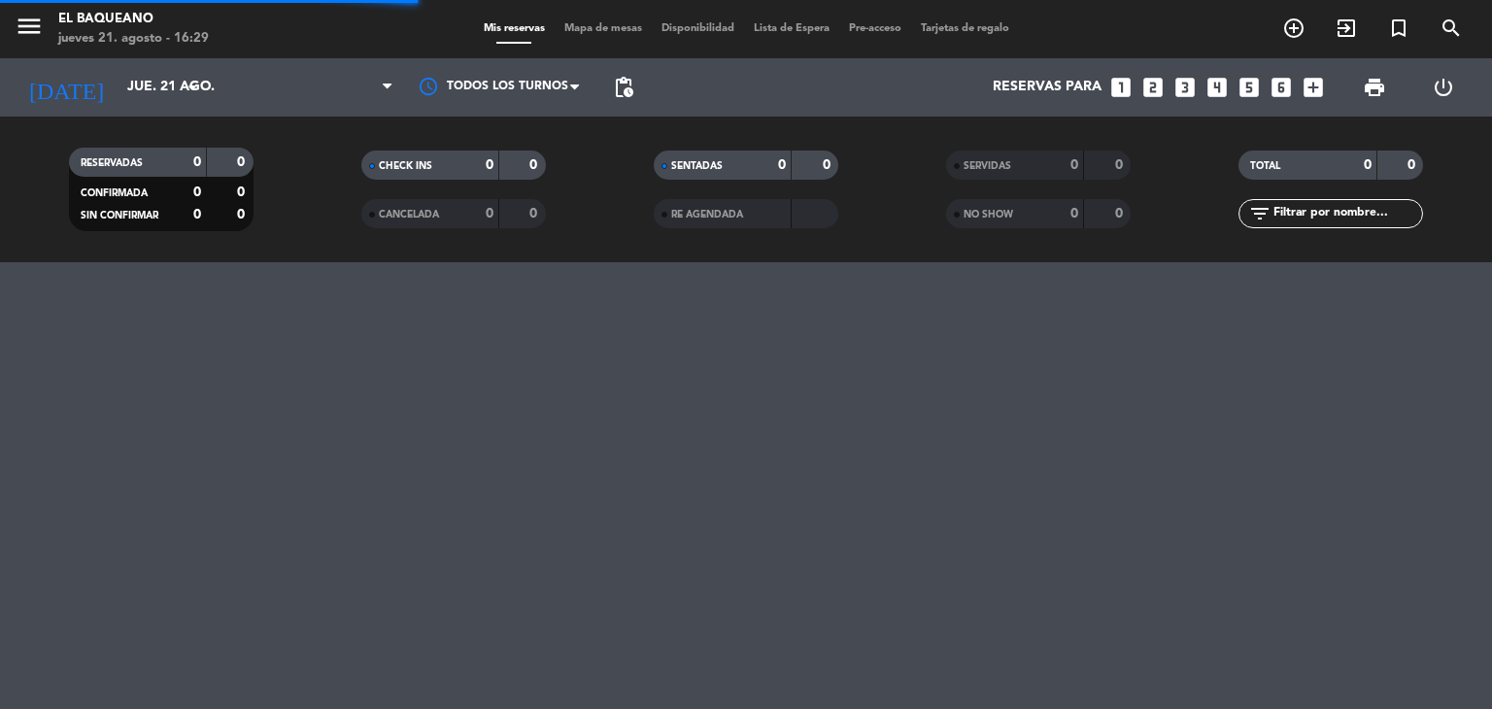 This screenshot has width=1492, height=709. Describe the element at coordinates (119, 216) in the screenshot. I see `span: SIN CONFIRMAR` at that location.